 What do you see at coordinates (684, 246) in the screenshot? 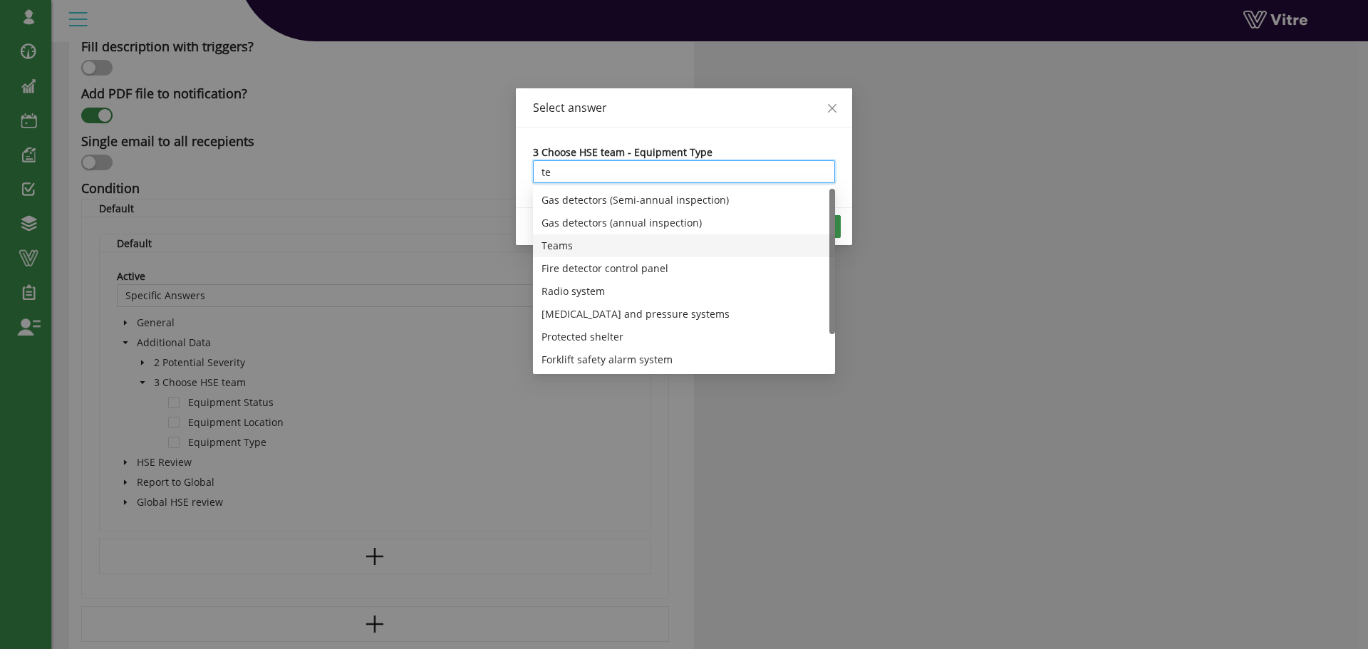
I see `div: Teams` at bounding box center [684, 246].